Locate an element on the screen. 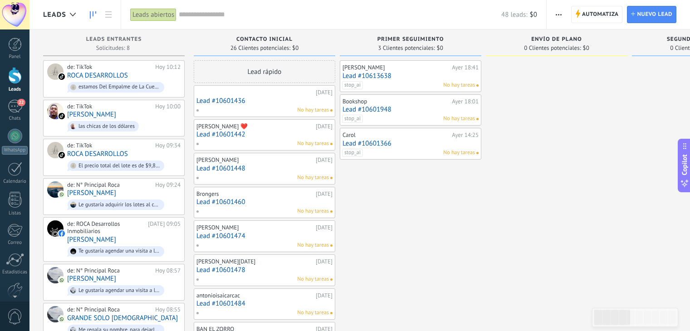  div: Te gustaría agendar una visita a los lotes? is located at coordinates (119, 251).